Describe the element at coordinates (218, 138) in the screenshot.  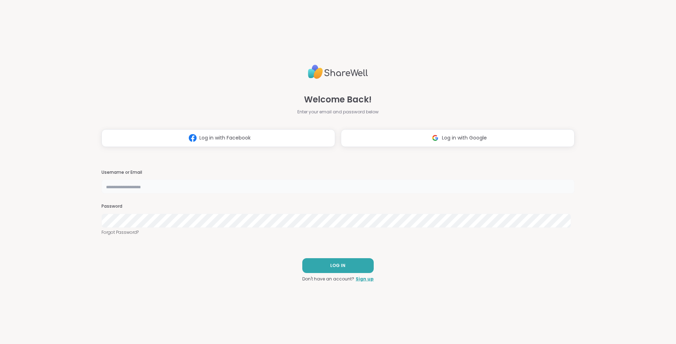
I see `button: Log in with Facebook` at that location.